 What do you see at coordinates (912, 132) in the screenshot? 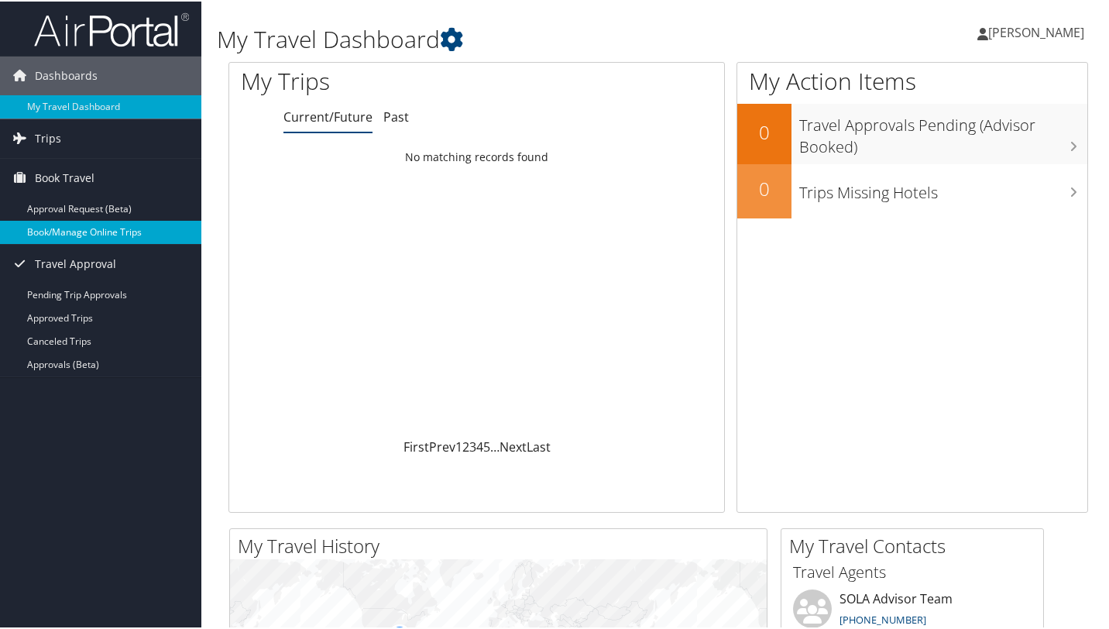
I see `a: 0Travel Approvals Pending (Advisor Booked)` at bounding box center [912, 132].